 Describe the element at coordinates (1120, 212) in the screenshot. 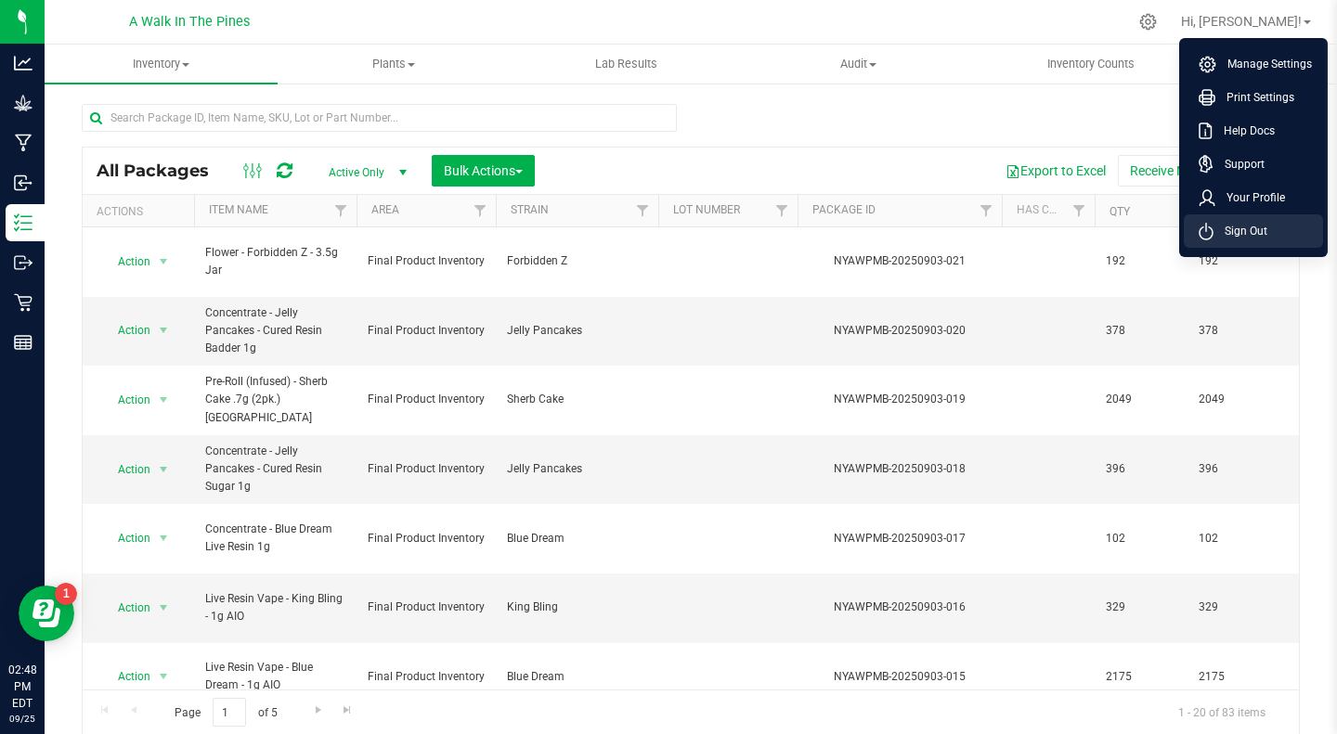

I see `a: Qty` at that location.